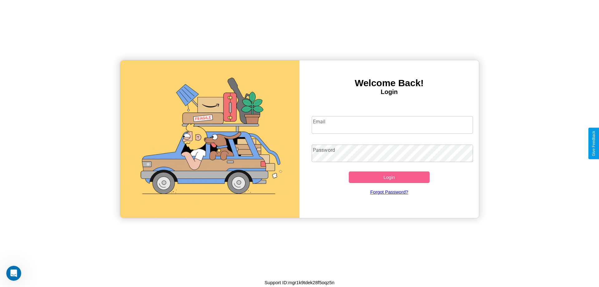 The image size is (599, 287). Describe the element at coordinates (389, 92) in the screenshot. I see `h4: Login` at that location.